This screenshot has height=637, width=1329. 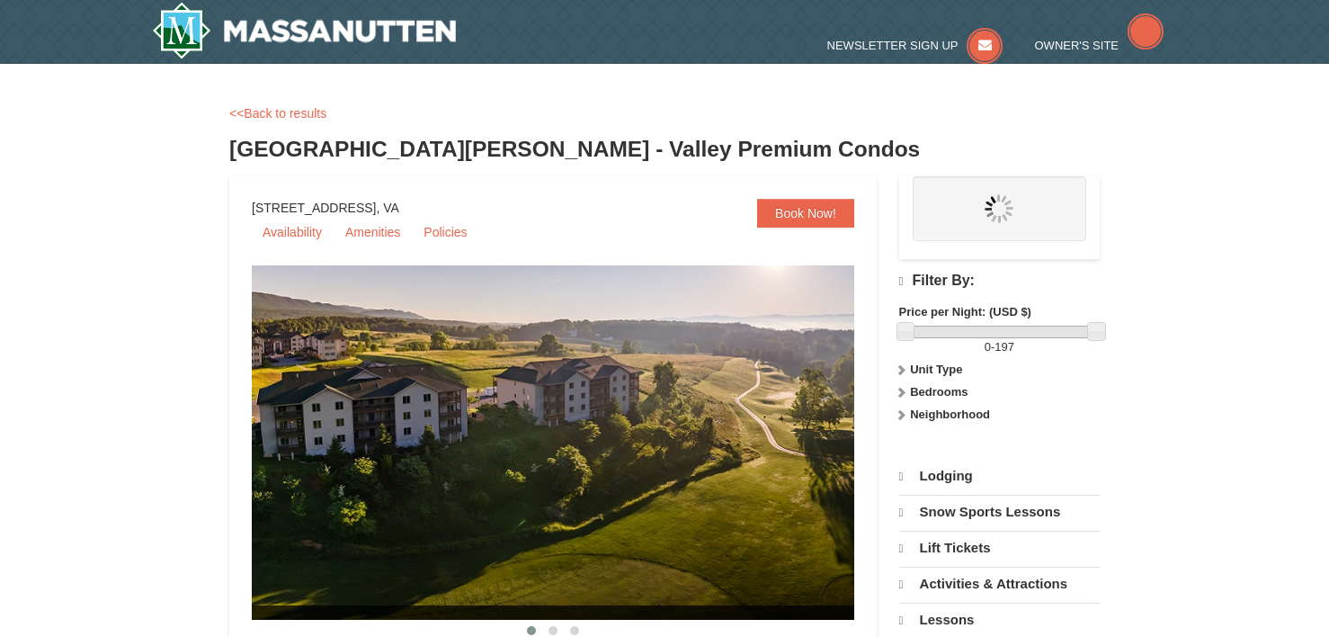 I want to click on a: Policies, so click(x=445, y=232).